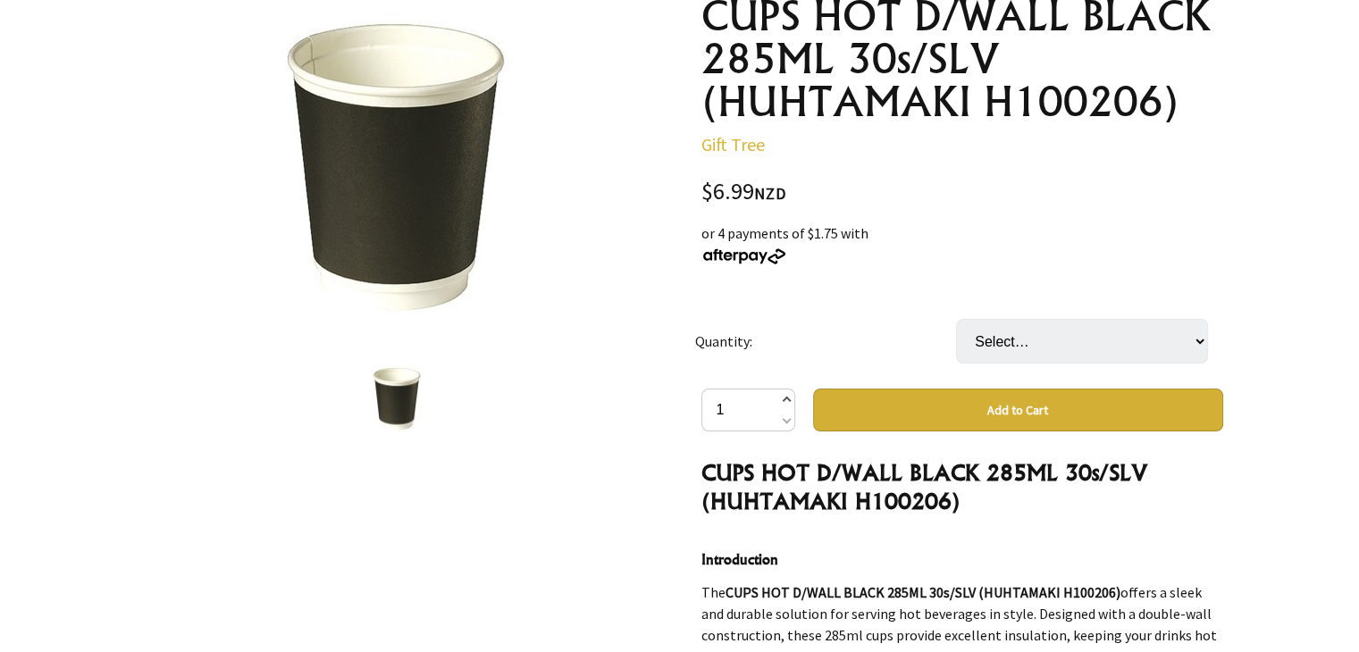 The height and width of the screenshot is (652, 1359). What do you see at coordinates (826, 341) in the screenshot?
I see `td: Quantity:` at bounding box center [826, 341].